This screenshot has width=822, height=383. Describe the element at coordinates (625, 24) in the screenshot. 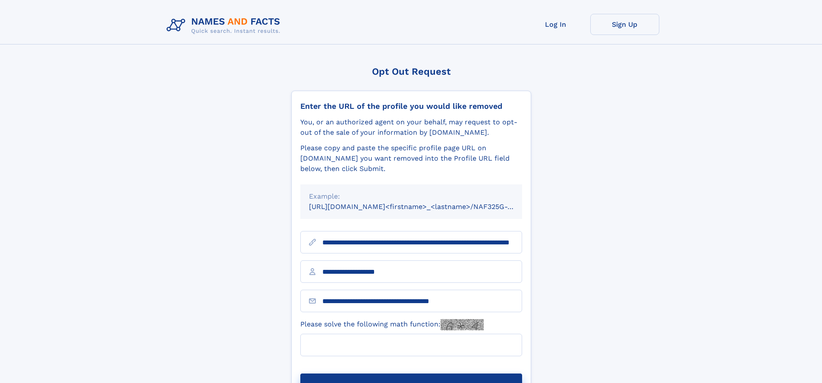

I see `a: Sign Up` at that location.